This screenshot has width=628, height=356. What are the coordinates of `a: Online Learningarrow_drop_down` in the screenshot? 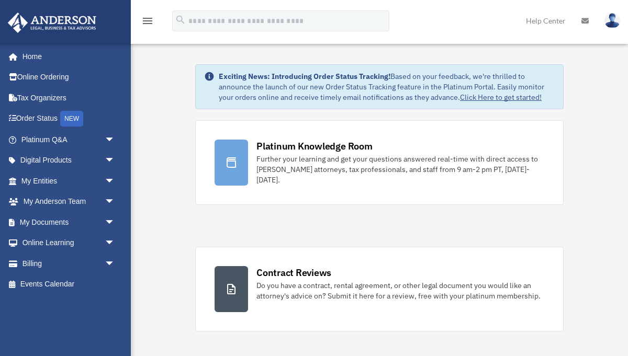 It's located at (69, 243).